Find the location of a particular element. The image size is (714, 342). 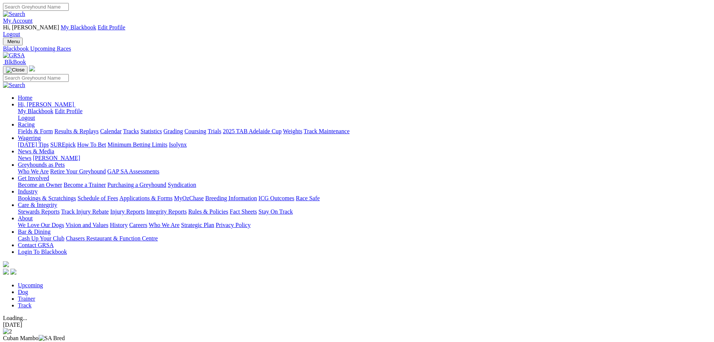

a: Isolynx is located at coordinates (178, 144).